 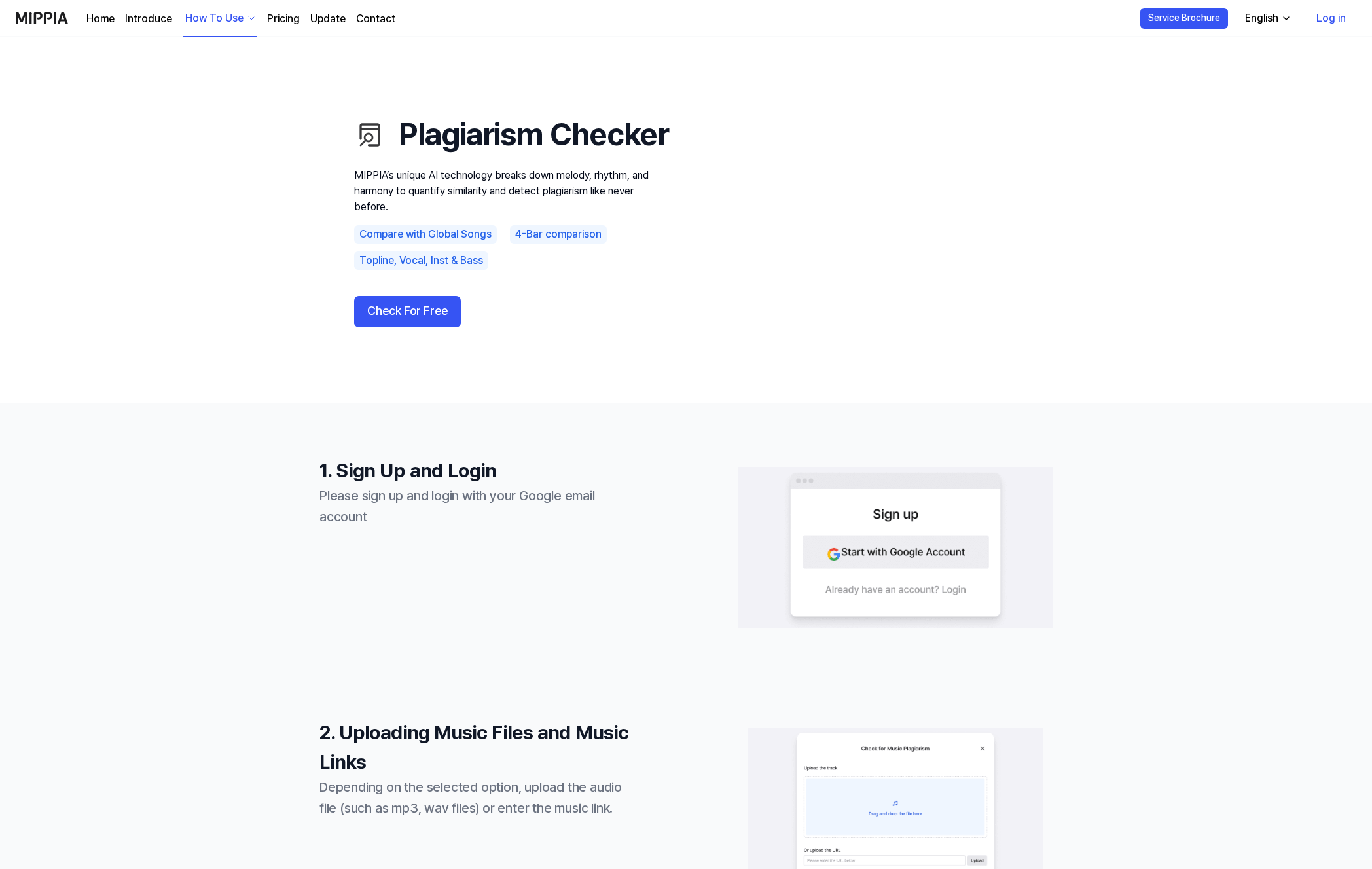 I want to click on div: 4-Bar comparison, so click(x=559, y=235).